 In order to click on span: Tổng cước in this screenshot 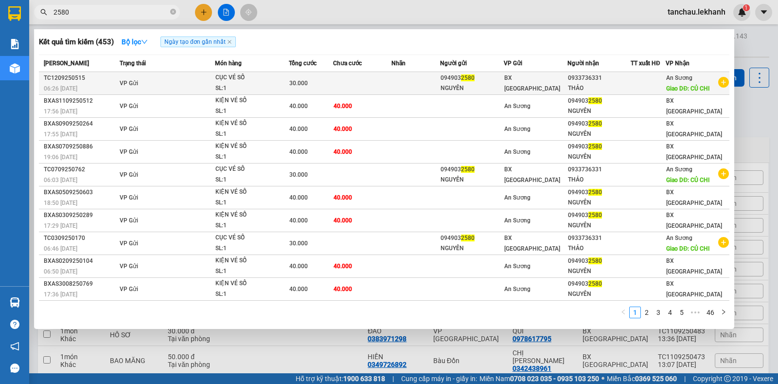, I will do `click(302, 63)`.